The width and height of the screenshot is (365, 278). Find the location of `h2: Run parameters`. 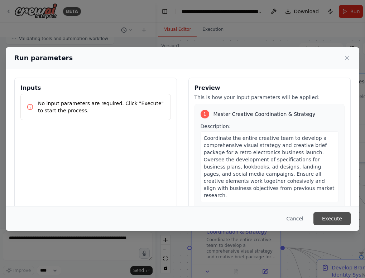

h2: Run parameters is located at coordinates (43, 58).